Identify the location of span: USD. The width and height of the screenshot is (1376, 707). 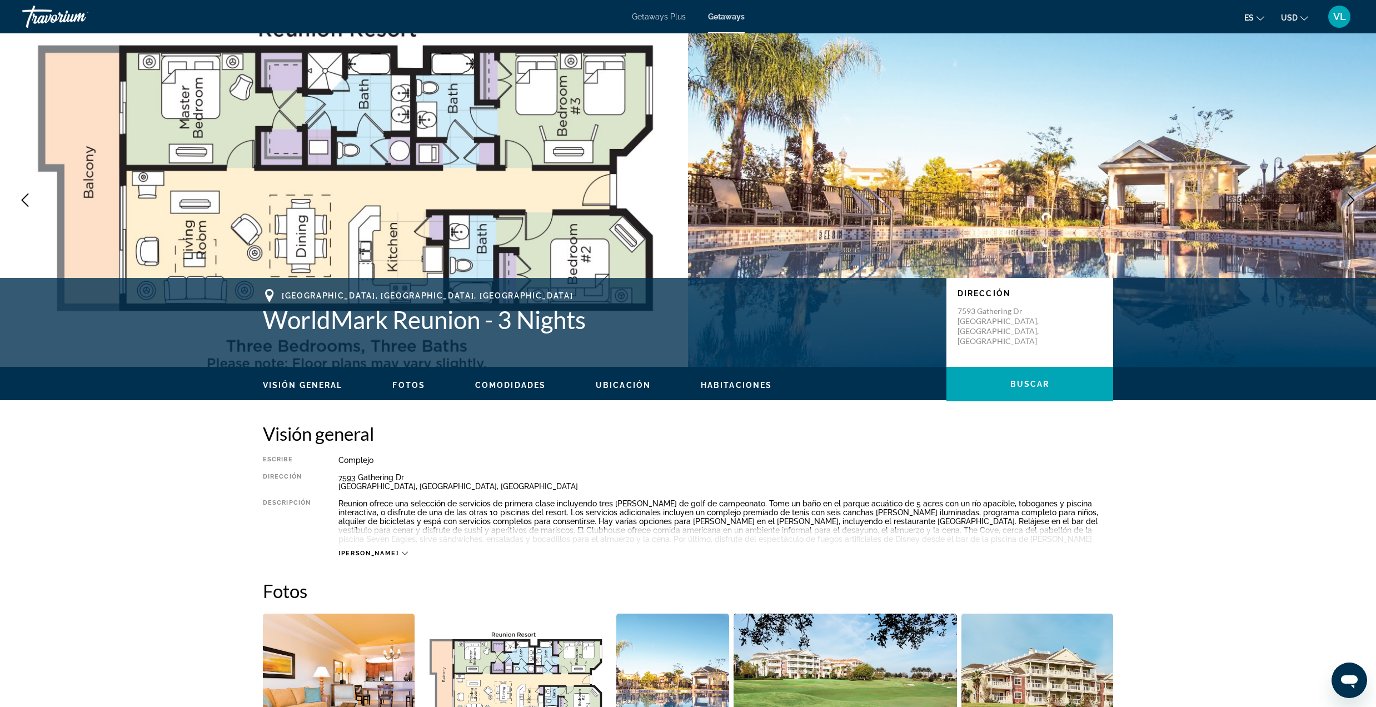
(1289, 18).